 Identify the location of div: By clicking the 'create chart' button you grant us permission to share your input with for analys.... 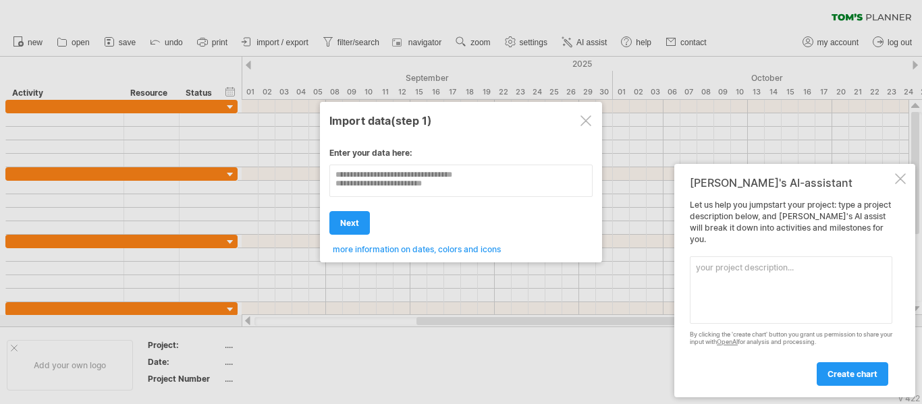
(791, 339).